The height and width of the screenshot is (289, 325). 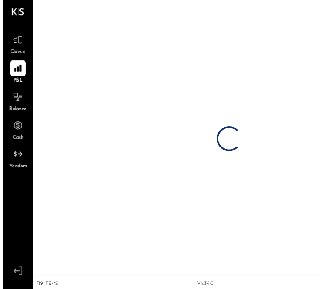 I want to click on a: Cash, so click(x=15, y=132).